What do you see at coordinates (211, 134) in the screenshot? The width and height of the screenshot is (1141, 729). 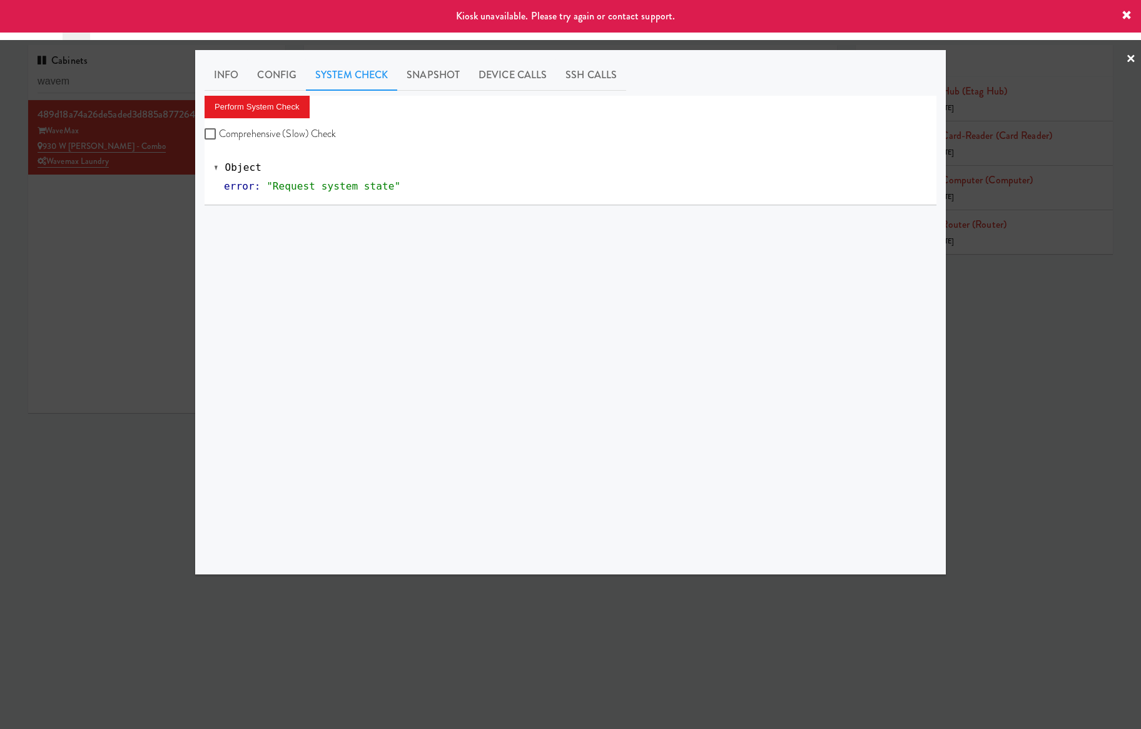 I see `input: Comprehensive (Slow) Check` at bounding box center [211, 134].